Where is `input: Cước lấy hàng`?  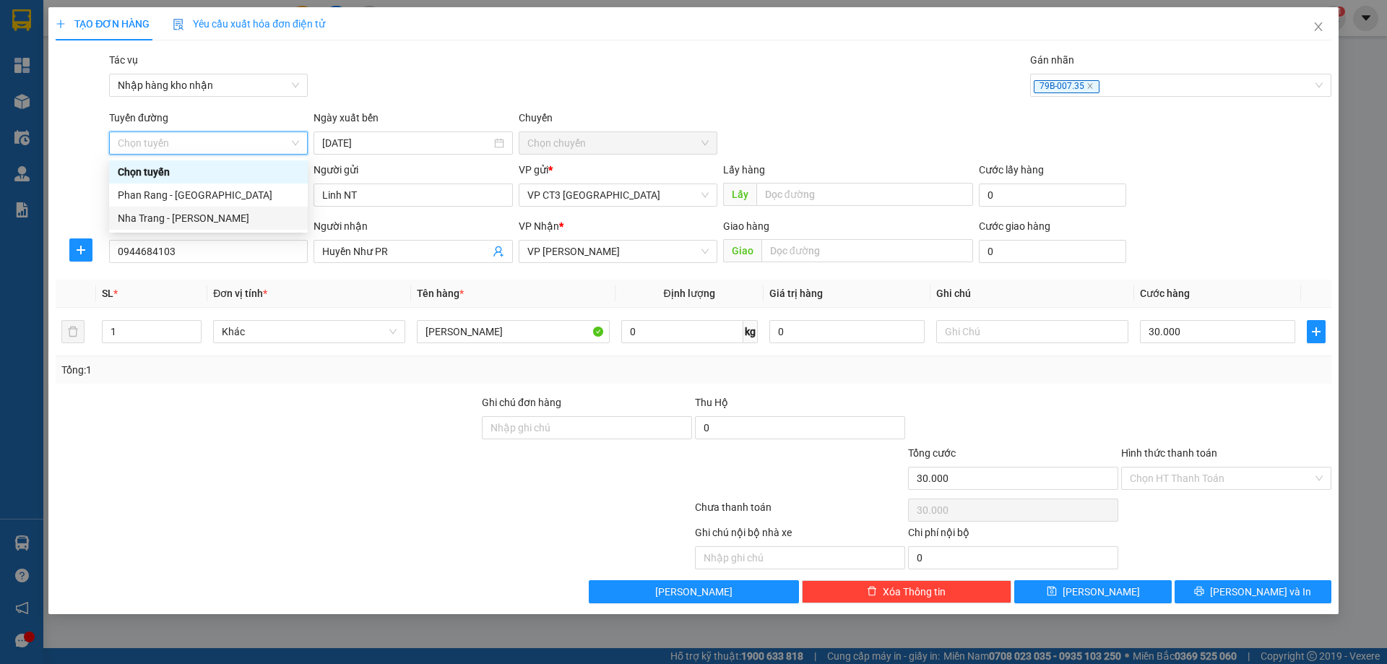
input: Cước lấy hàng is located at coordinates (1053, 195).